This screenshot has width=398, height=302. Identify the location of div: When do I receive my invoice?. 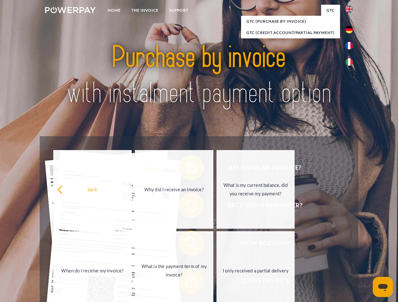
(92, 270).